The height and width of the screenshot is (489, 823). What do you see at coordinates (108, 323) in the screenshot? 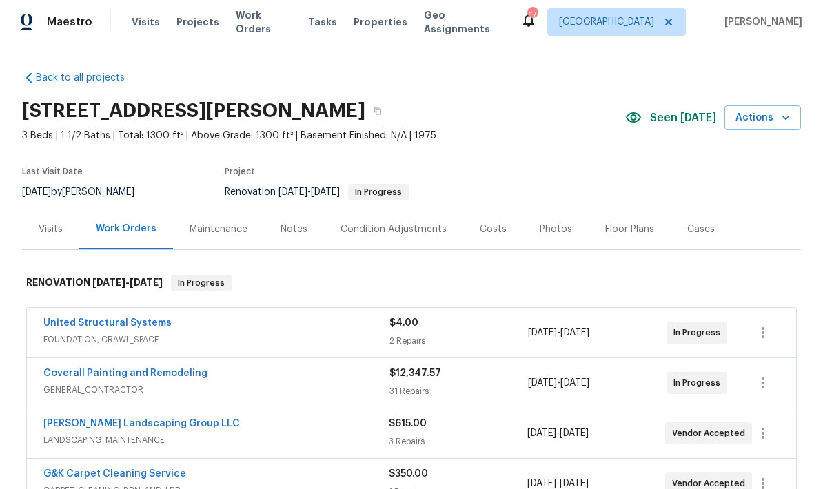
I see `a: United Structural Systems` at bounding box center [108, 323].